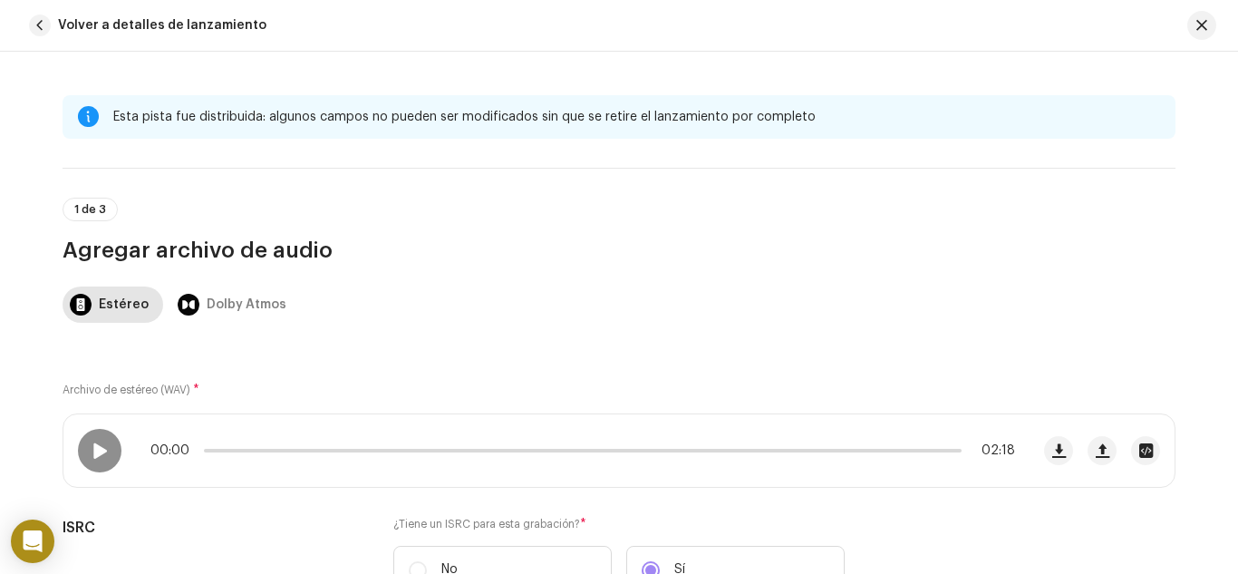 Image resolution: width=1238 pixels, height=574 pixels. What do you see at coordinates (213, 527) in the screenshot?
I see `h5: ISRC` at bounding box center [213, 527].